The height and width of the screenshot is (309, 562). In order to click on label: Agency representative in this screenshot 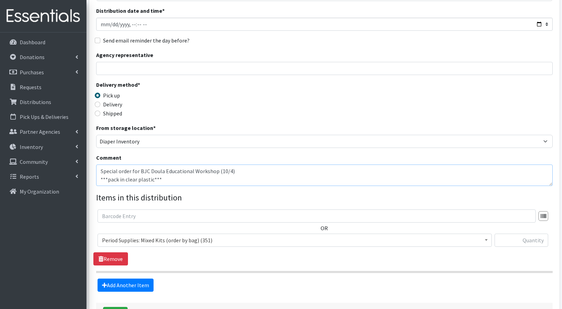, I will do `click(124, 55)`.